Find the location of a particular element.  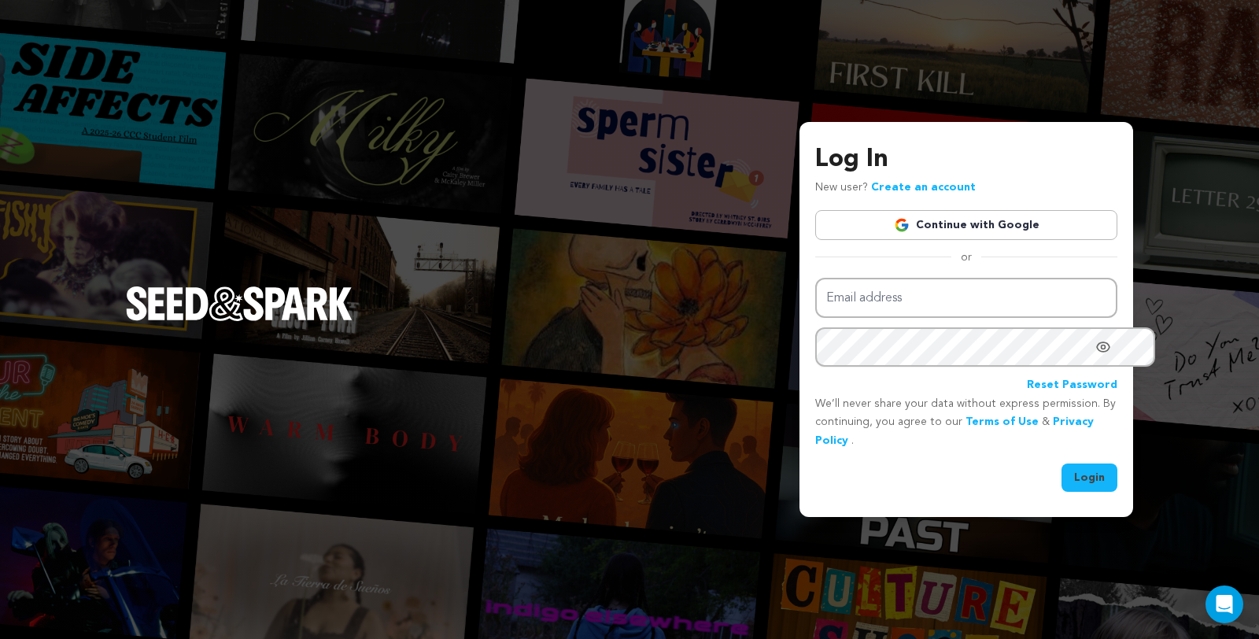

img: Google logo is located at coordinates (902, 225).